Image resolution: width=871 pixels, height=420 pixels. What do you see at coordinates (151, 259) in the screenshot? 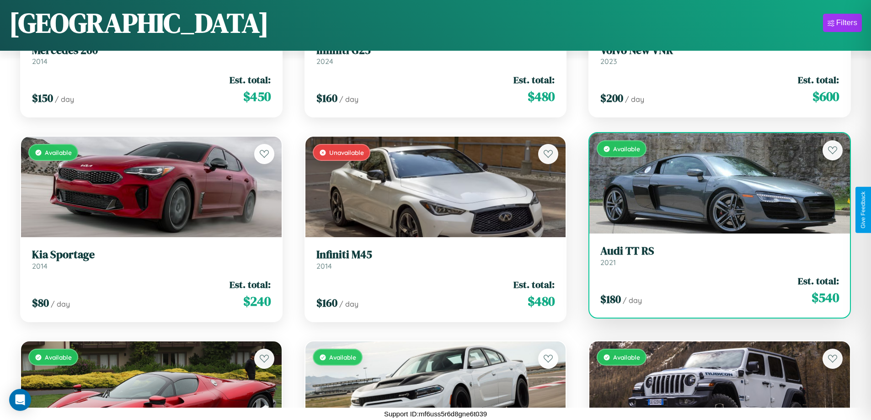
I see `a: Kia Sportage2014` at bounding box center [151, 259].